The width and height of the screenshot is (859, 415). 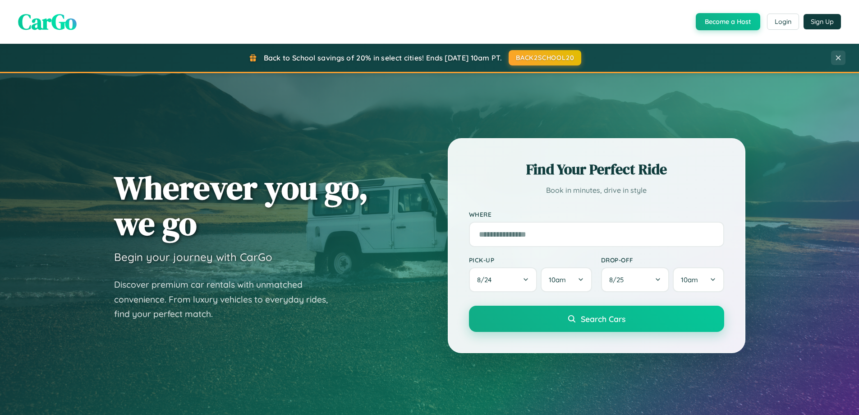 What do you see at coordinates (603, 319) in the screenshot?
I see `span: Search Cars` at bounding box center [603, 319].